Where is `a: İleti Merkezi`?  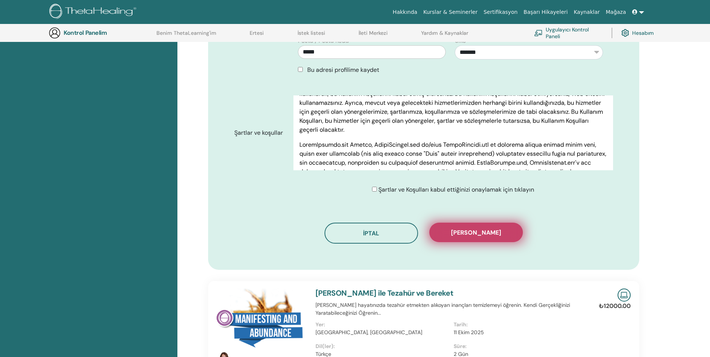
a: İleti Merkezi is located at coordinates (373, 36).